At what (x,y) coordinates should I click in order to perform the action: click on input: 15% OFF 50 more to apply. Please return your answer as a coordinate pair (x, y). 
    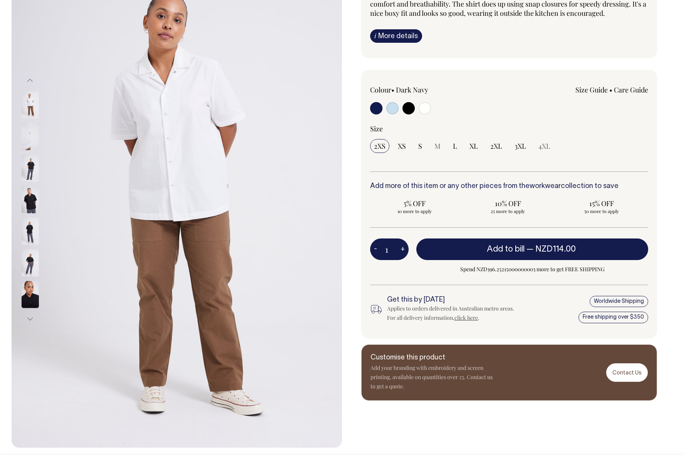
    Looking at the image, I should click on (601, 206).